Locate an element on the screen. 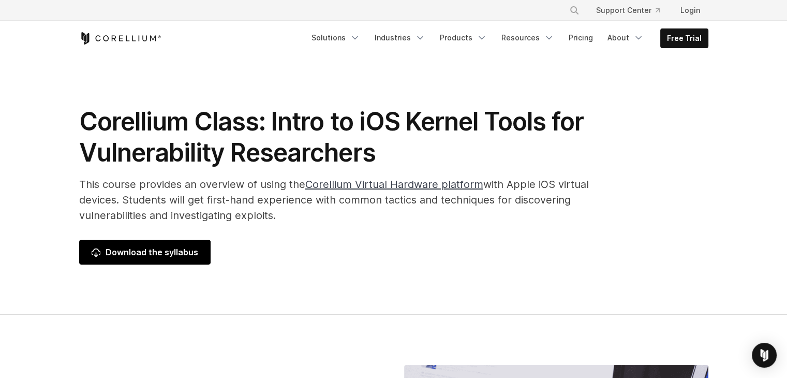 This screenshot has width=787, height=378. a: Resources is located at coordinates (527, 38).